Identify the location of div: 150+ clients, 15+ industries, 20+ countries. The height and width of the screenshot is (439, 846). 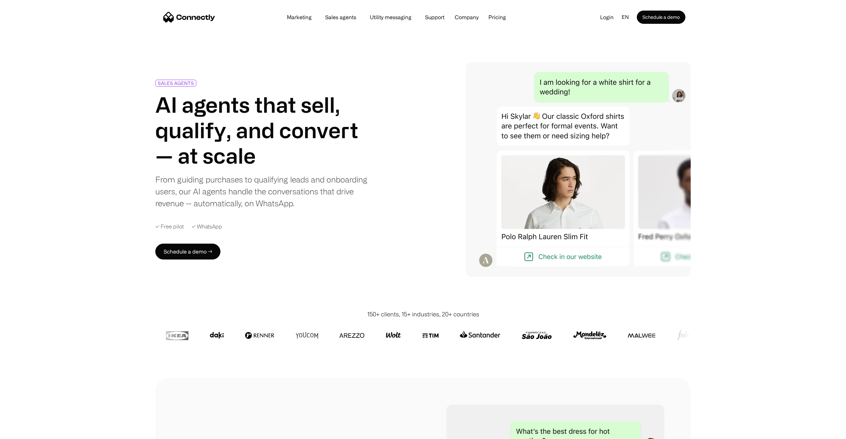
(423, 314).